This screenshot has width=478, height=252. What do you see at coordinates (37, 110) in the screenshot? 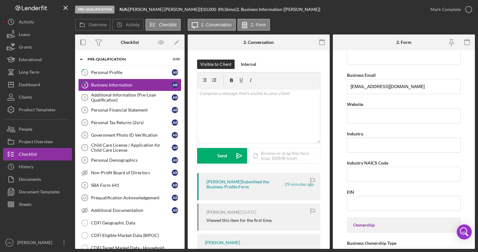
I see `div: Product Templates` at bounding box center [37, 110].